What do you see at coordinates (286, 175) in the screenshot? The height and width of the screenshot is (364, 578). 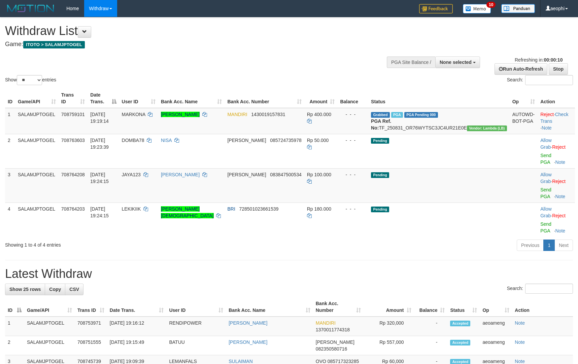 I see `span: Copy 083847500534 to clipboard` at bounding box center [286, 175].